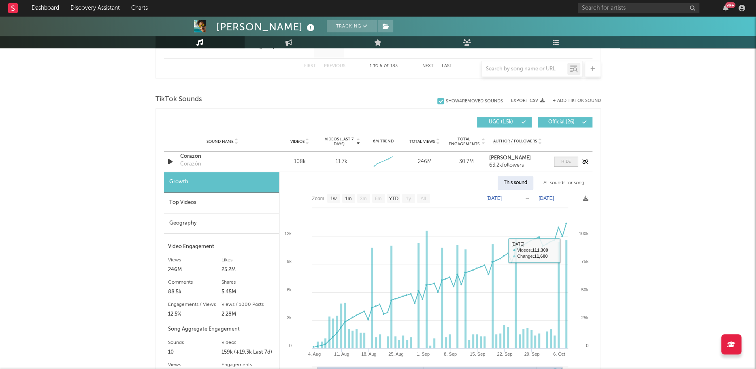 This screenshot has height=369, width=756. What do you see at coordinates (222, 182) in the screenshot?
I see `div: Growth` at bounding box center [222, 182].